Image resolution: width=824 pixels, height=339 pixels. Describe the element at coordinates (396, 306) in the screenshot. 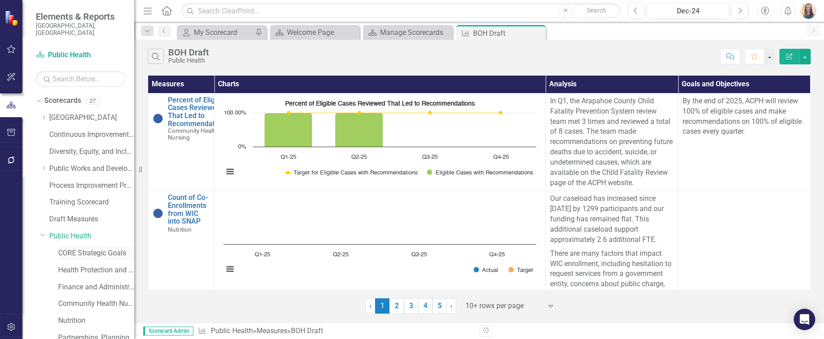

I see `a: 2` at that location.